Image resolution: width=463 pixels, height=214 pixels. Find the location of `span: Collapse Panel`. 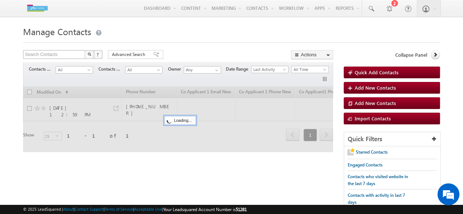

span: Collapse Panel is located at coordinates (411, 55).